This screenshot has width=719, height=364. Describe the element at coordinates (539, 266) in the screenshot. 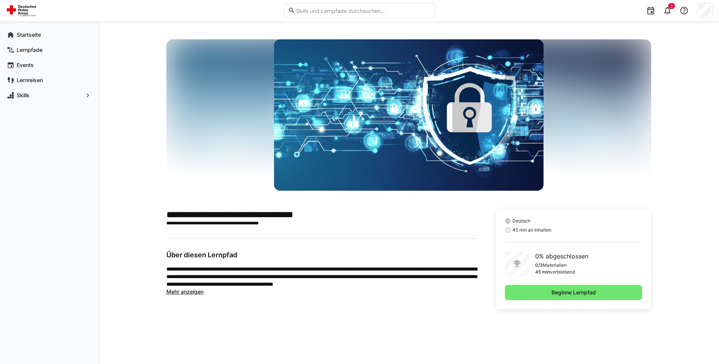

I see `p: 0/3` at that location.